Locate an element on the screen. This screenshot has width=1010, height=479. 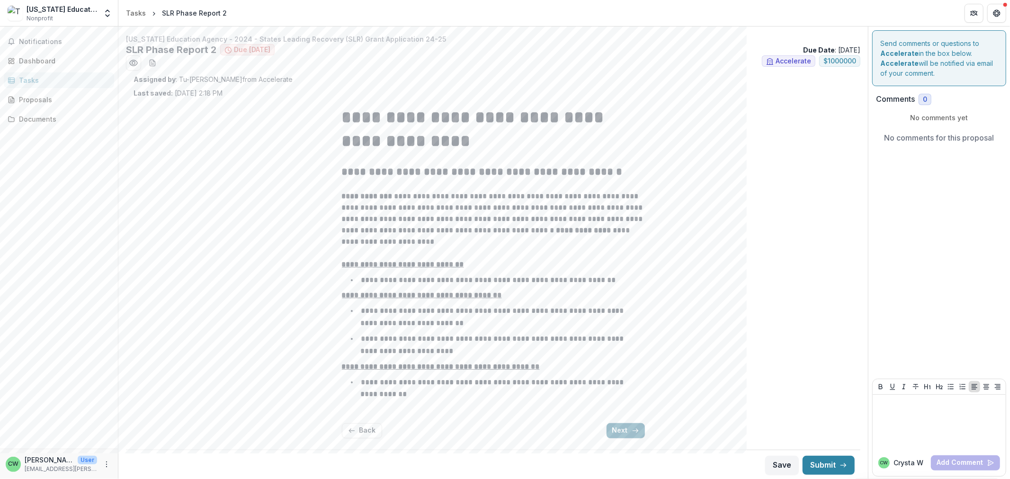
h2: Comments is located at coordinates (896, 99).